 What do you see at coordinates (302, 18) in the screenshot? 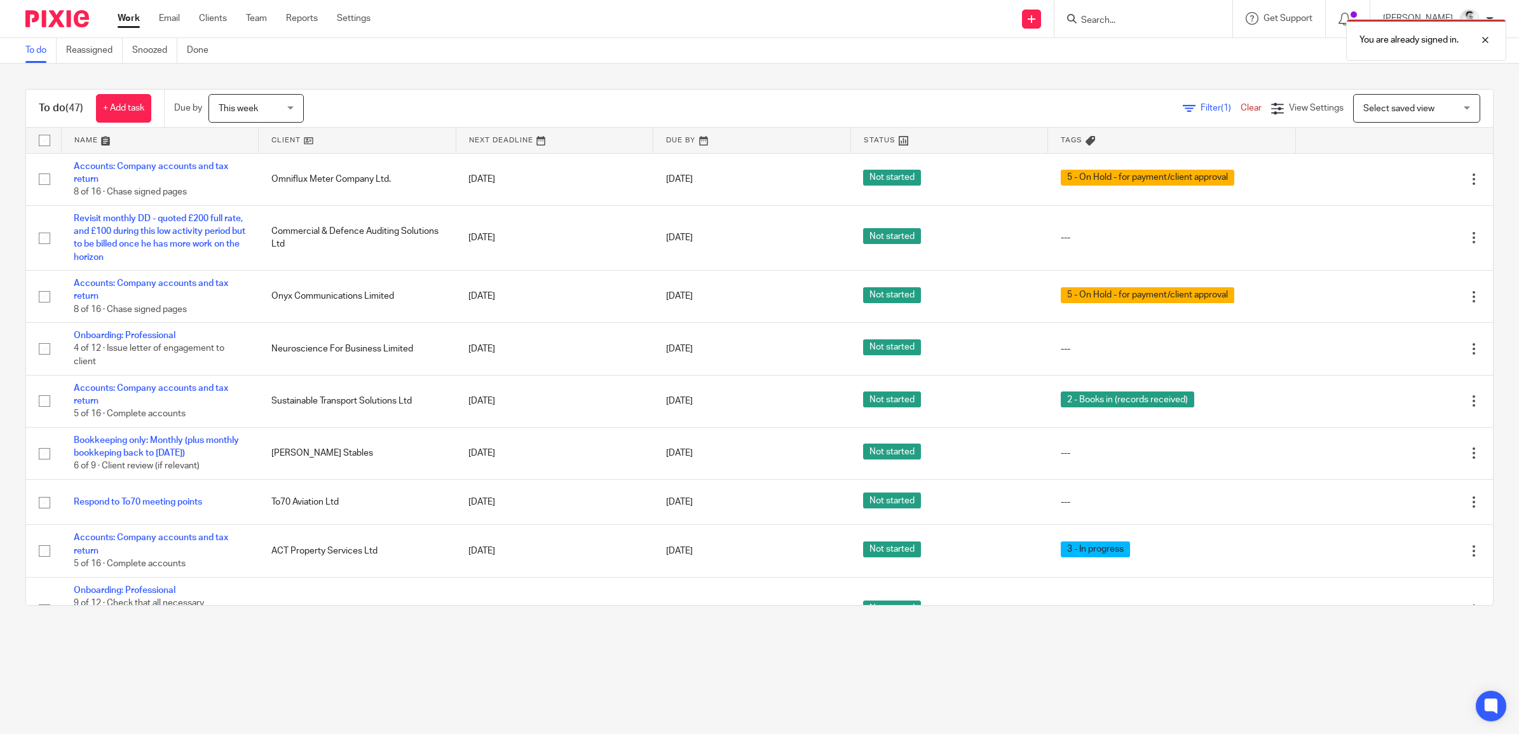
I see `a: Reports` at bounding box center [302, 18].